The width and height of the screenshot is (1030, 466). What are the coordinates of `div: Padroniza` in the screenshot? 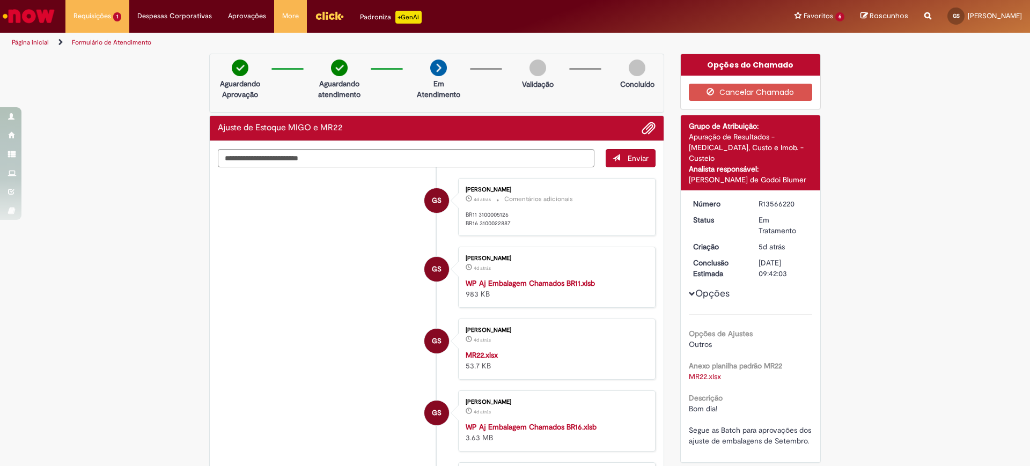 It's located at (390, 17).